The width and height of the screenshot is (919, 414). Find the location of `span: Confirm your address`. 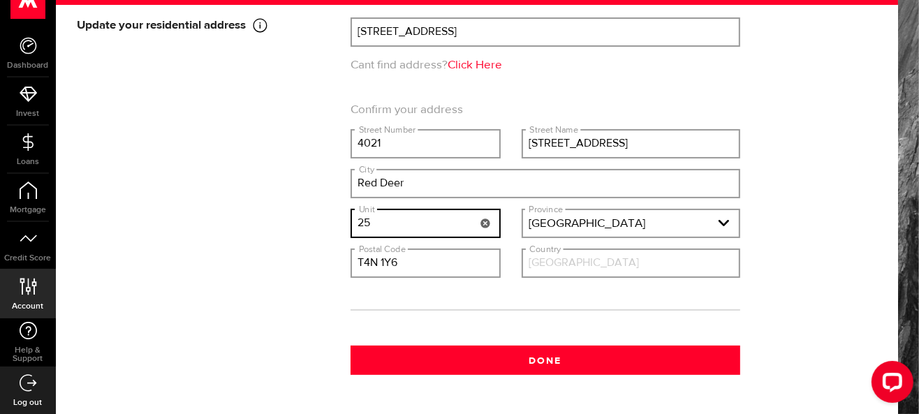

span: Confirm your address is located at coordinates (545, 110).